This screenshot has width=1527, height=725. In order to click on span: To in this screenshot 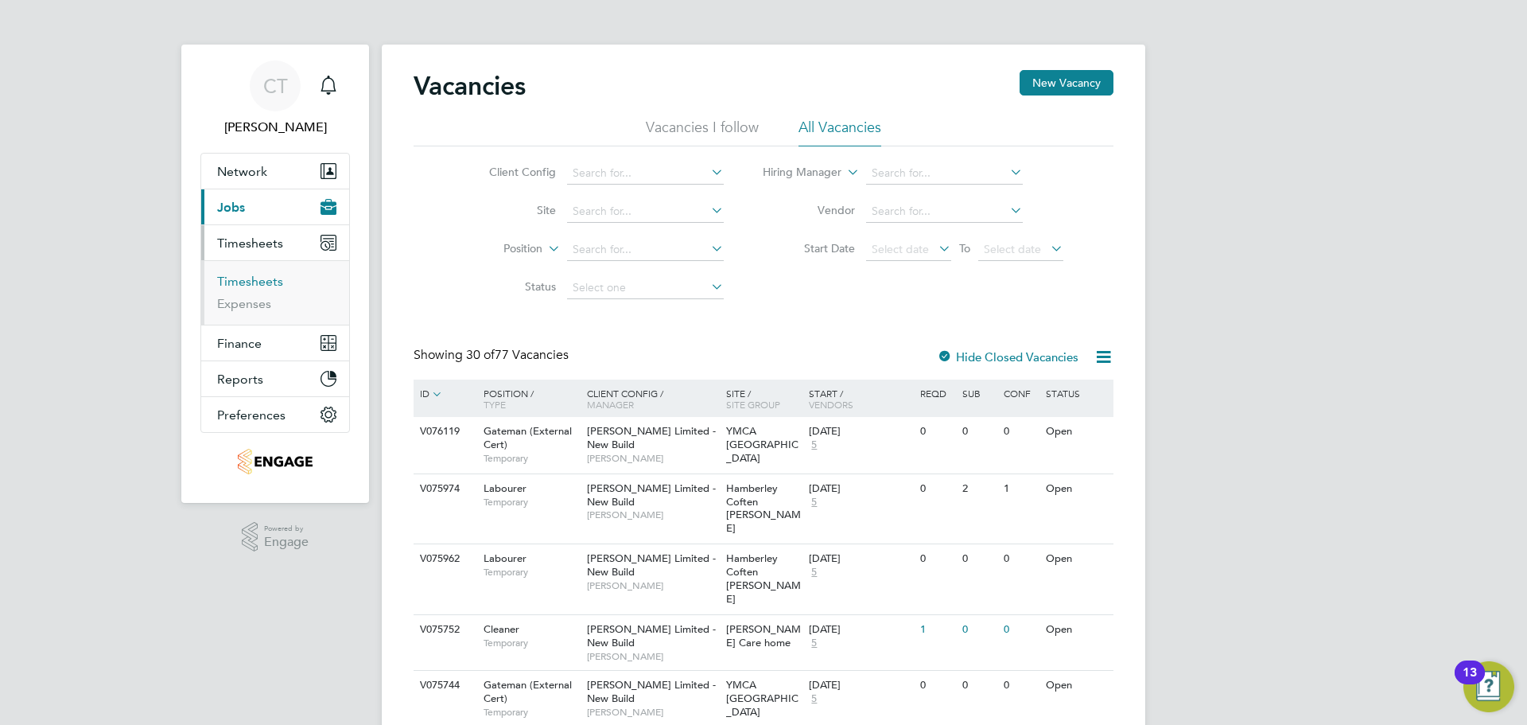, I will do `click(965, 248)`.